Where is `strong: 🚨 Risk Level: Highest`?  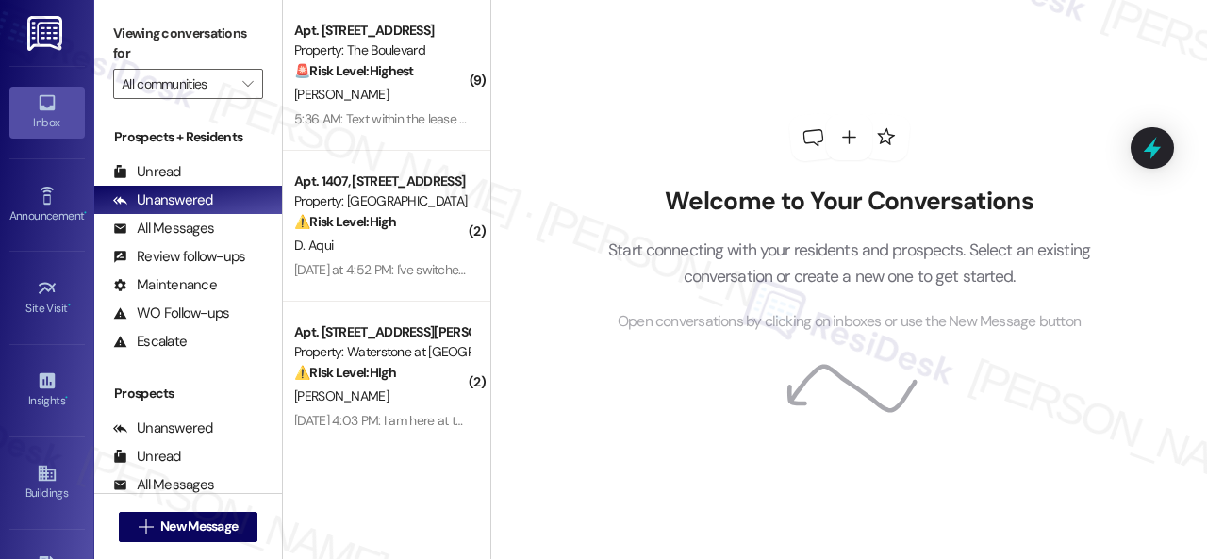
strong: 🚨 Risk Level: Highest is located at coordinates (354, 71).